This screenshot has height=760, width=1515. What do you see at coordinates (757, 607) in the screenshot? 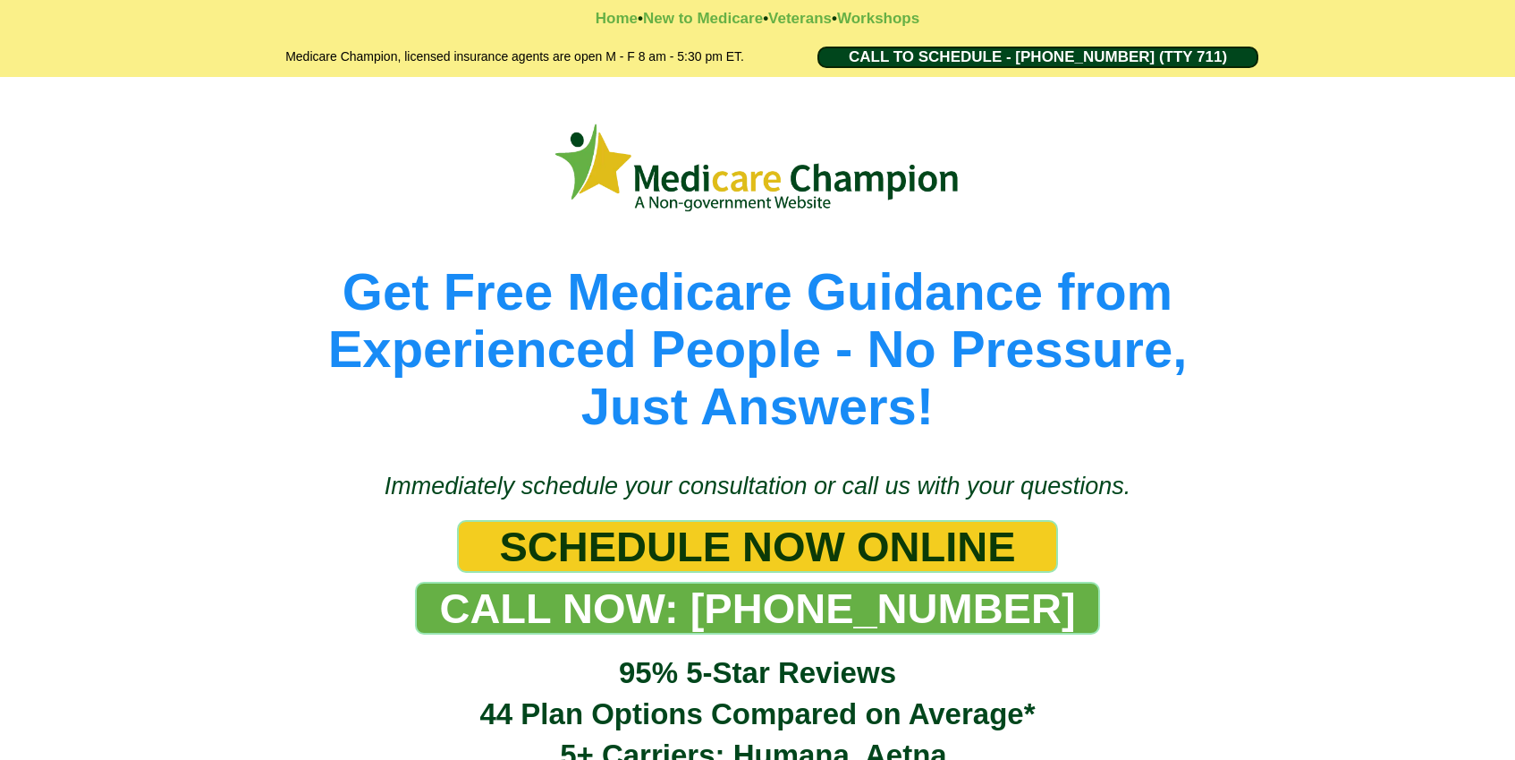
I see `a: CALL NOW: 1-888-344-8881` at bounding box center [757, 607].